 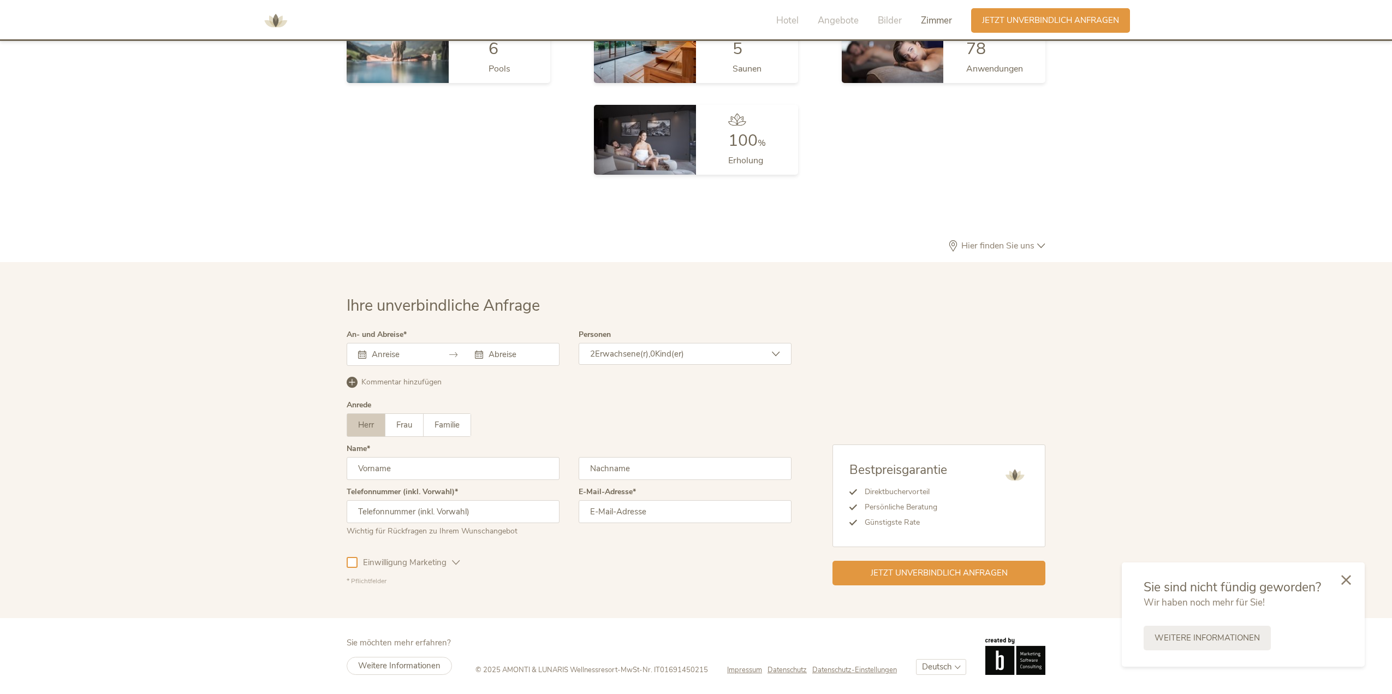 I want to click on span: Ihre unverbindliche Anfrage, so click(x=443, y=305).